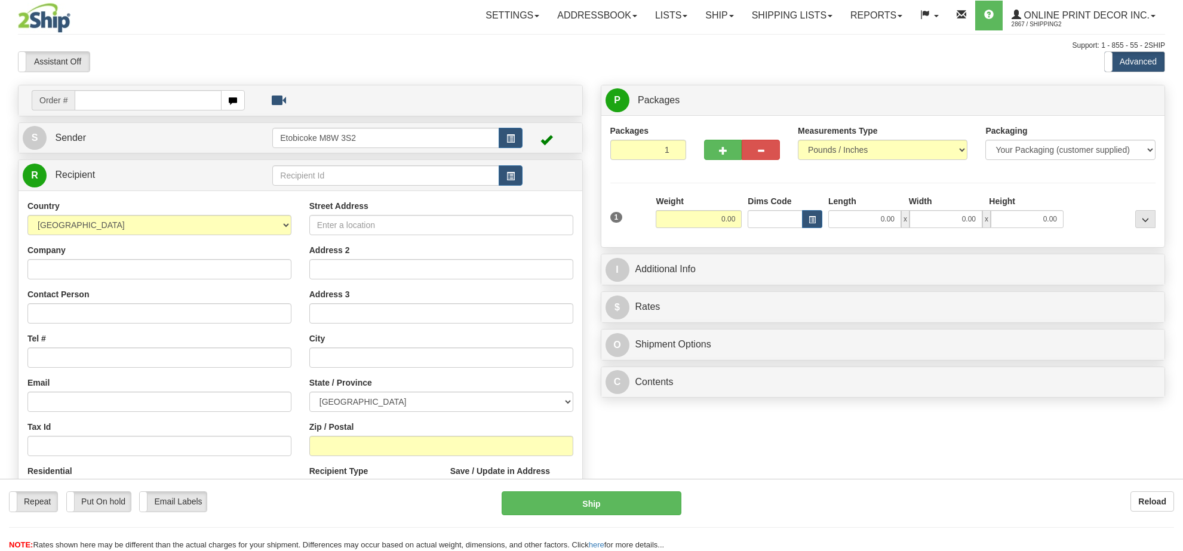  Describe the element at coordinates (148, 138) in the screenshot. I see `a: S Sender` at that location.